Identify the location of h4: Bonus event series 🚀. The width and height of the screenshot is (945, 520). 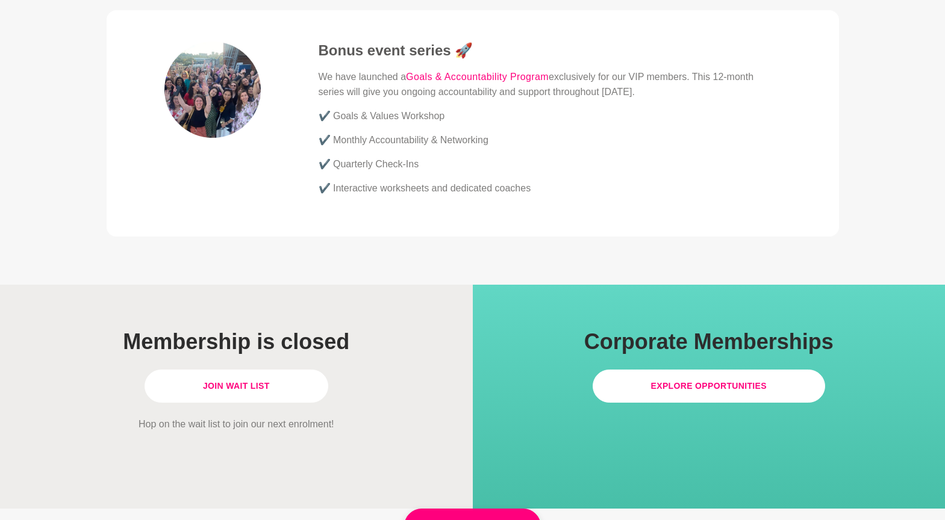
(550, 51).